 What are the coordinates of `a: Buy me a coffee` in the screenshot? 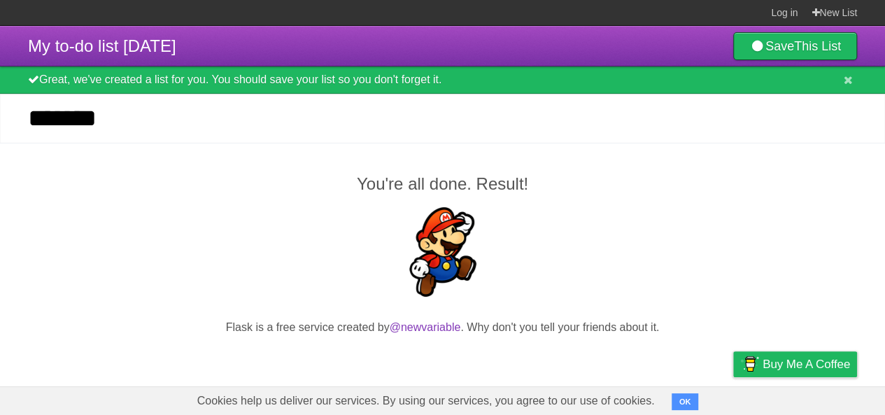 It's located at (795, 364).